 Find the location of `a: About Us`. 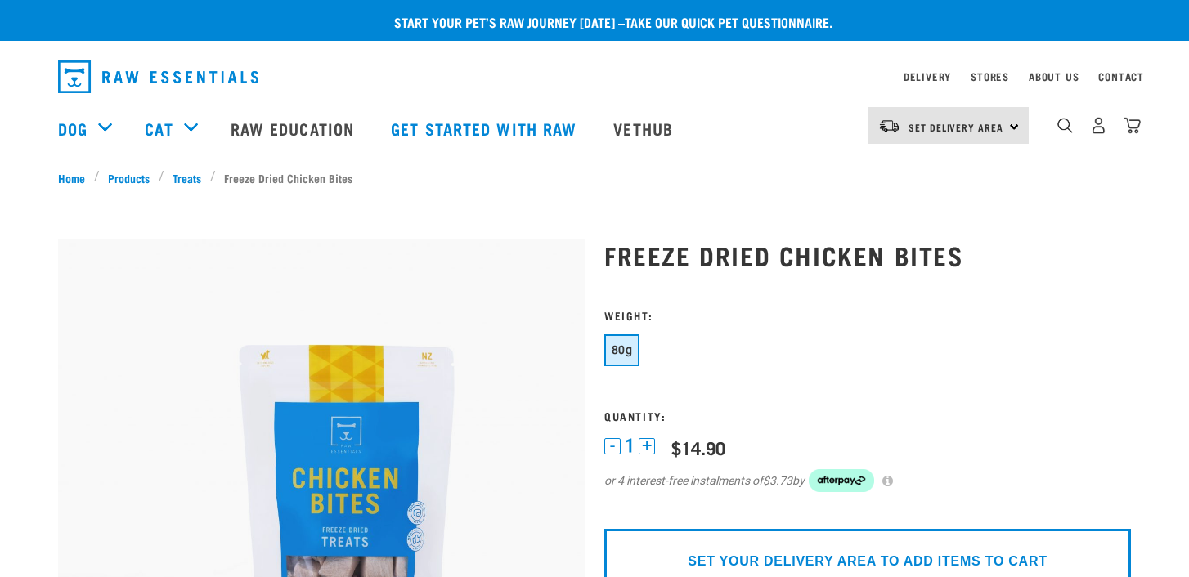

a: About Us is located at coordinates (1053, 76).